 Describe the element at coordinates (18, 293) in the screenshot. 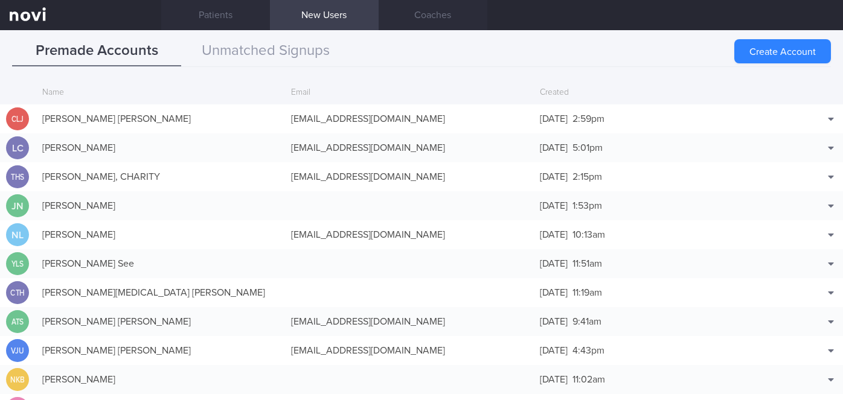

I see `div: CTH` at that location.